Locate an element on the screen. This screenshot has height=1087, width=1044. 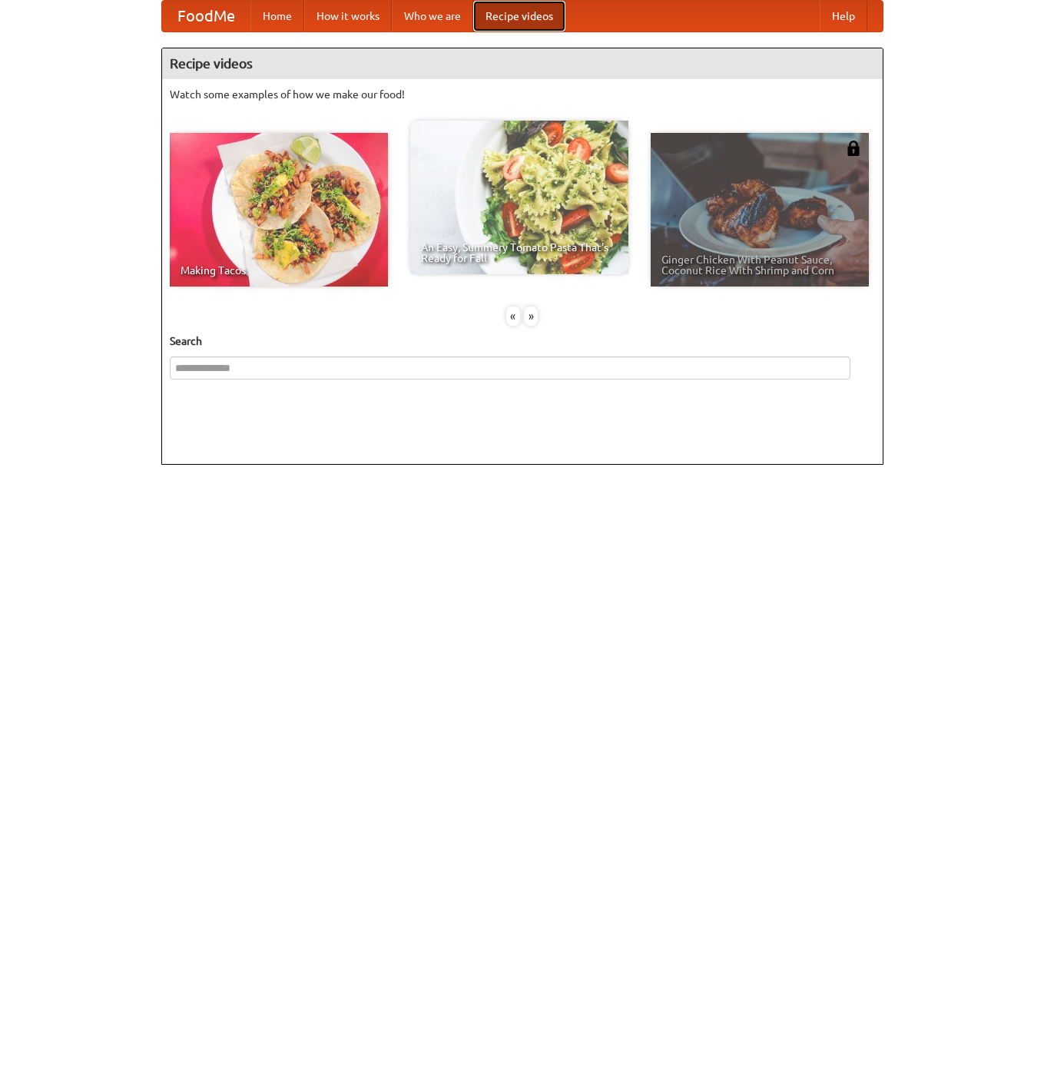
a: Home is located at coordinates (277, 16).